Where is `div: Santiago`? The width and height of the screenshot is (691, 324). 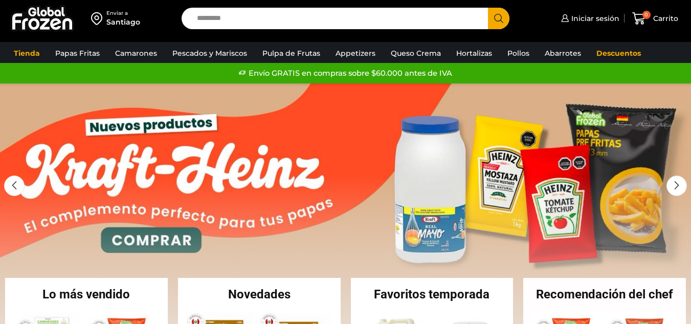
div: Santiago is located at coordinates (123, 22).